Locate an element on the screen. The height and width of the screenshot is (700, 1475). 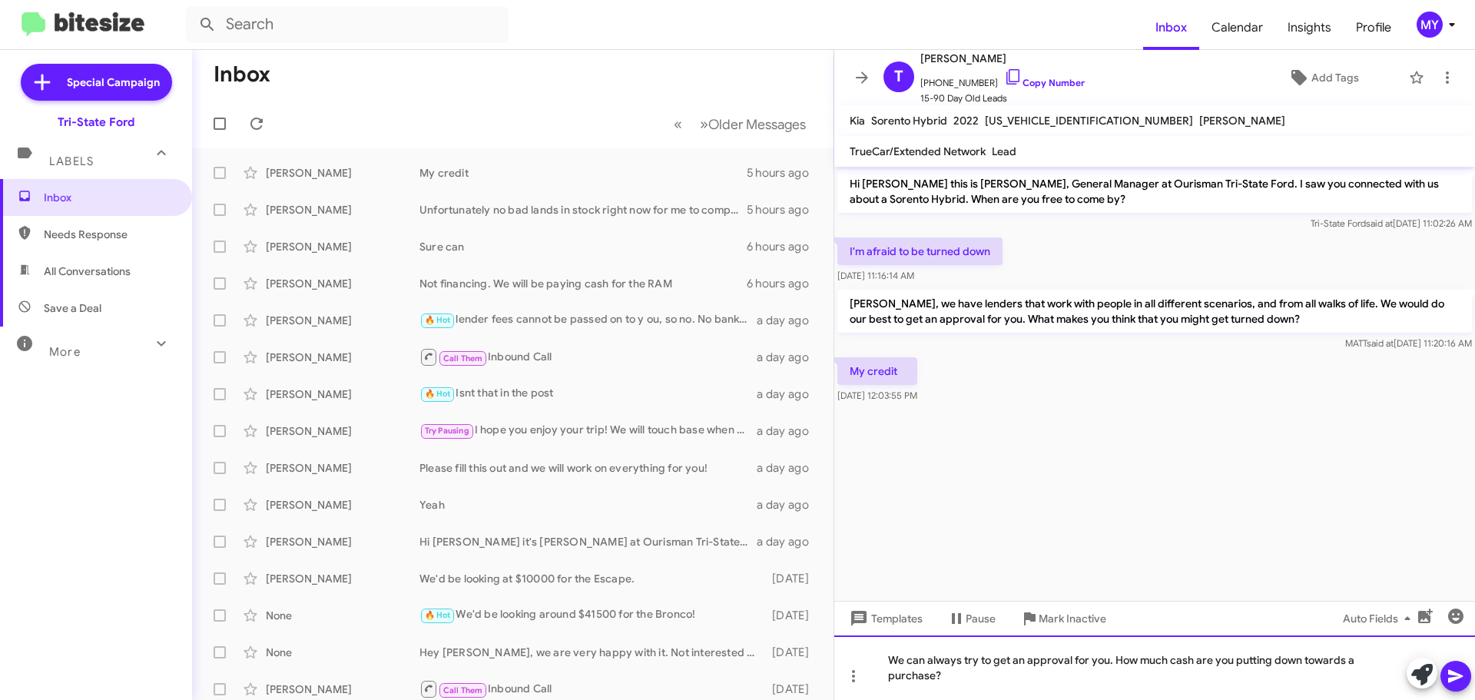
button: Next is located at coordinates (753, 124).